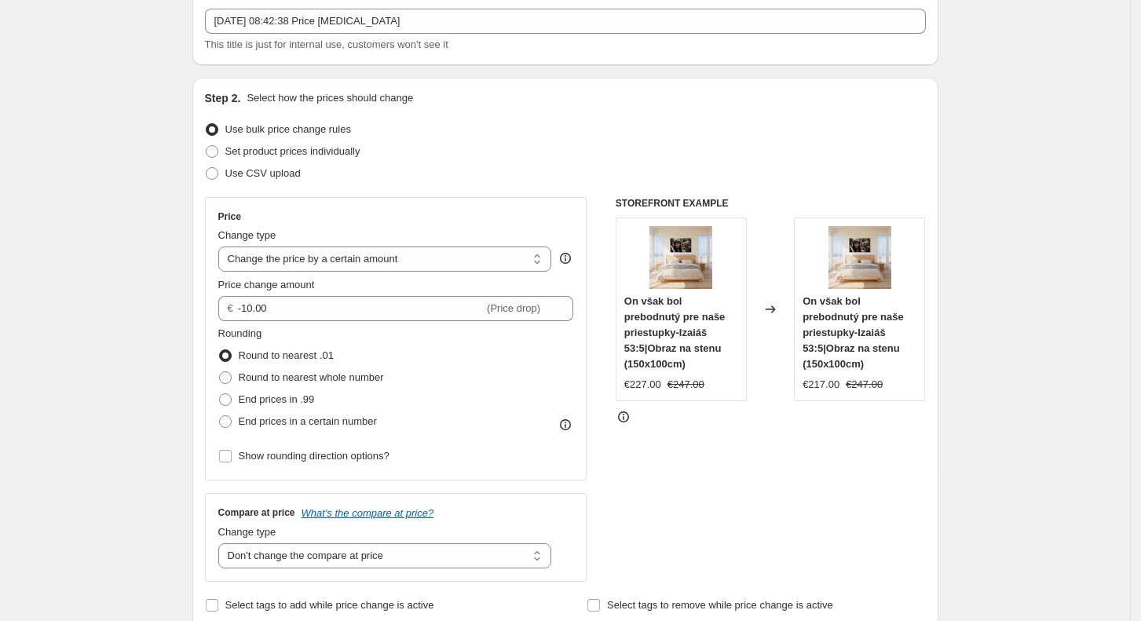 The height and width of the screenshot is (621, 1141). I want to click on div: €227.00, so click(642, 385).